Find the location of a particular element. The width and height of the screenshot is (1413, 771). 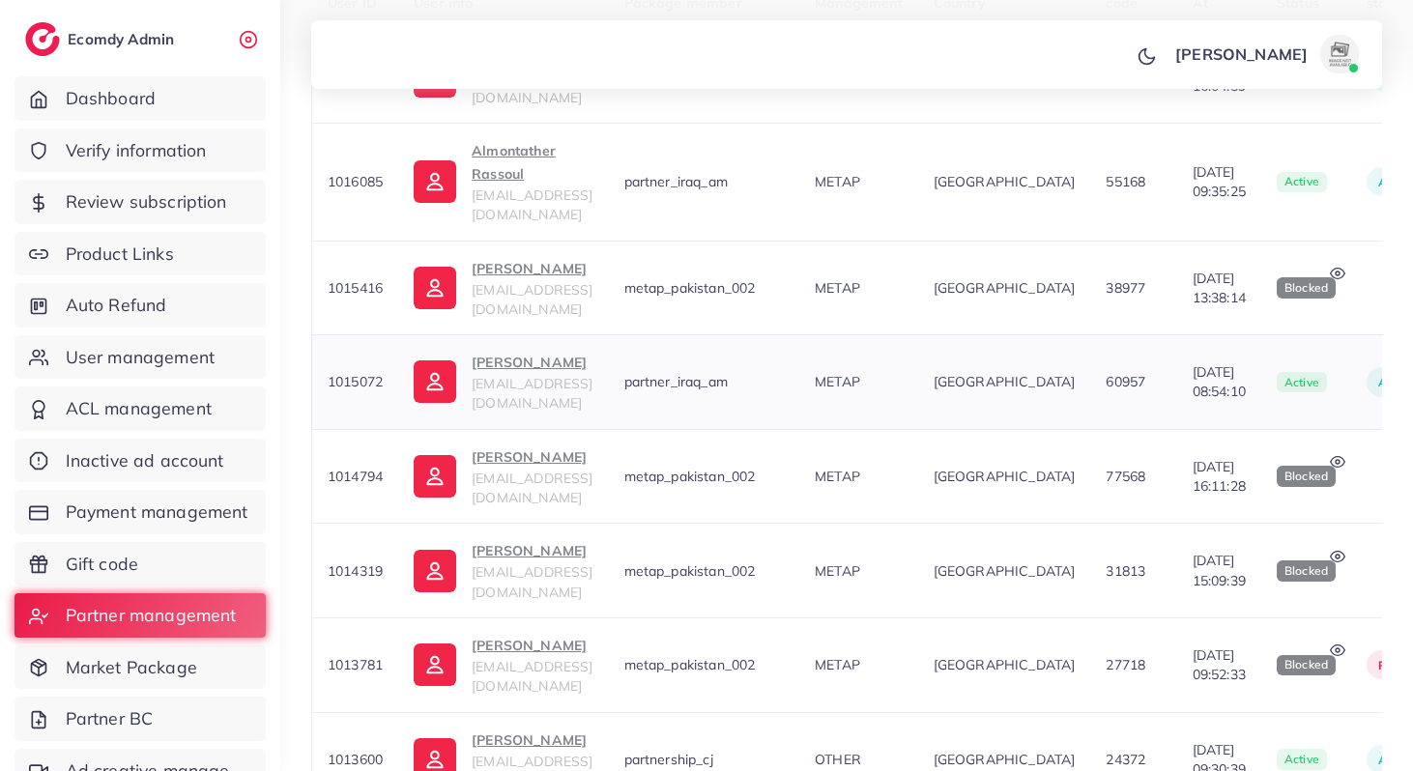

span: 31813 is located at coordinates (1125, 571).